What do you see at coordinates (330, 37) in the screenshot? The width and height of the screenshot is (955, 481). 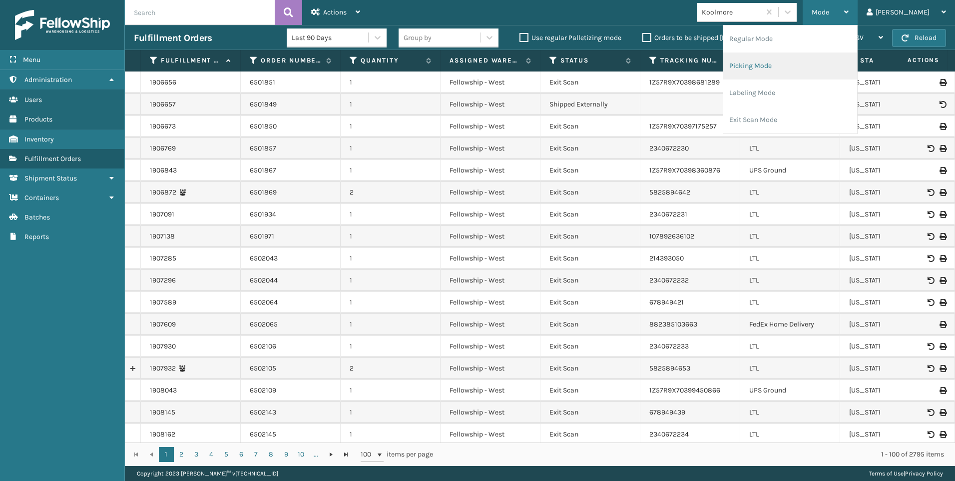 I see `div: Last 90 Days` at bounding box center [330, 37].